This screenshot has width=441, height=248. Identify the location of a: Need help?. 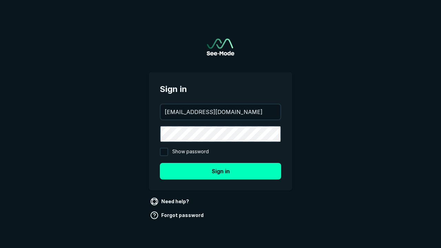
(170, 202).